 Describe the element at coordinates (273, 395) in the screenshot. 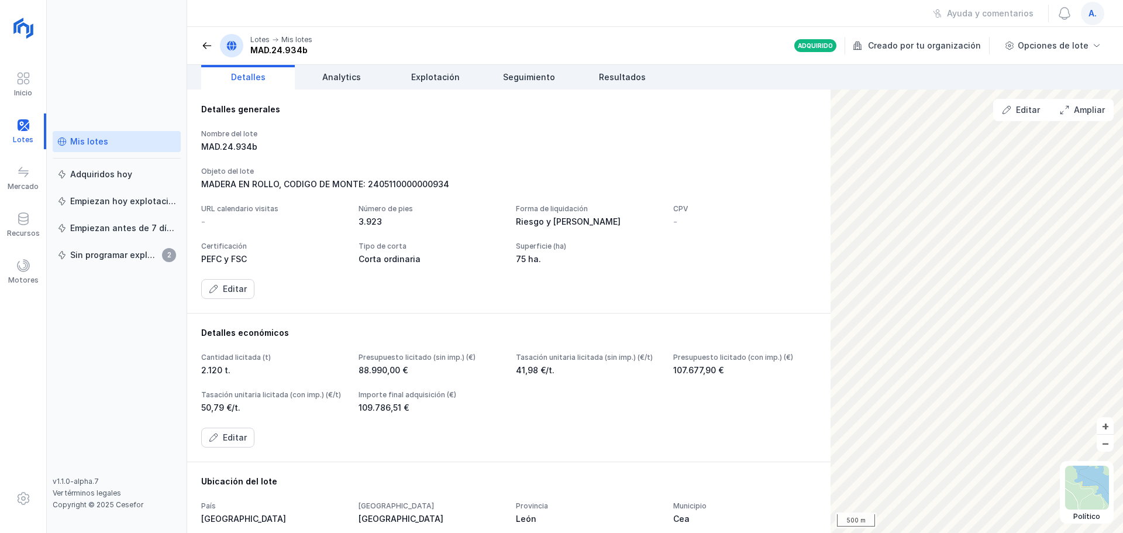

I see `div: Tasación unitaria licitada (con imp.) (€/t)` at that location.